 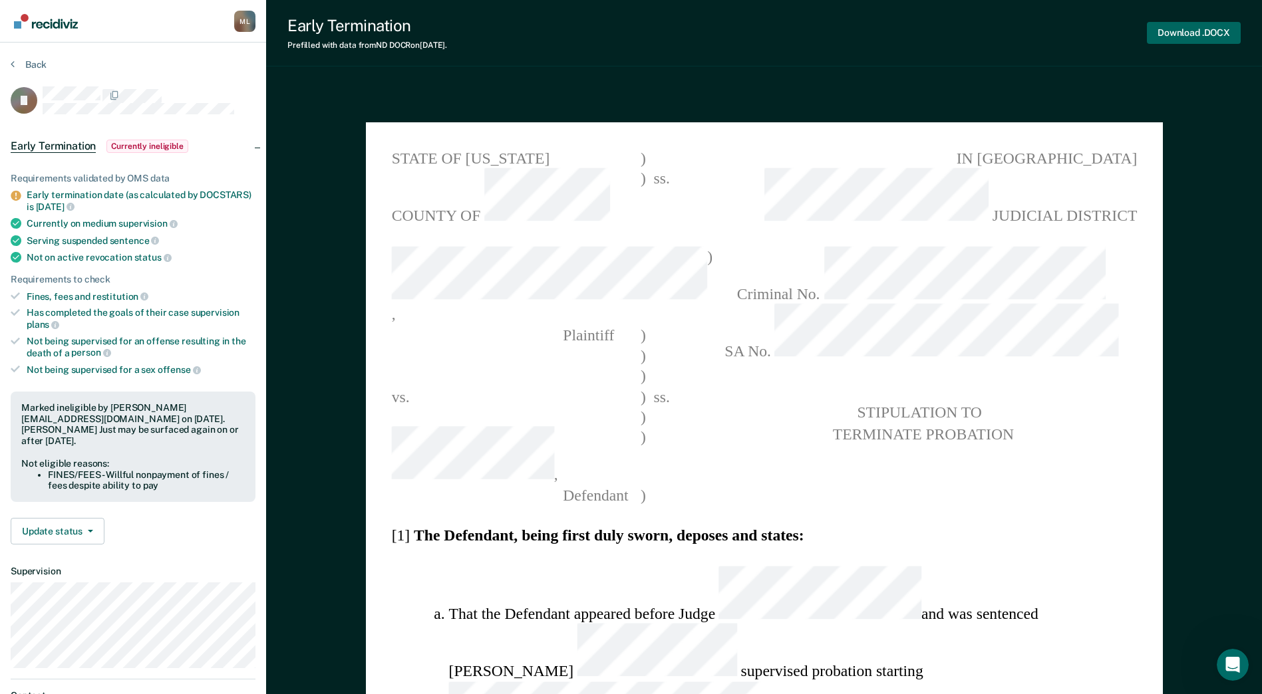 What do you see at coordinates (153, 257) in the screenshot?
I see `span: status` at bounding box center [153, 257].